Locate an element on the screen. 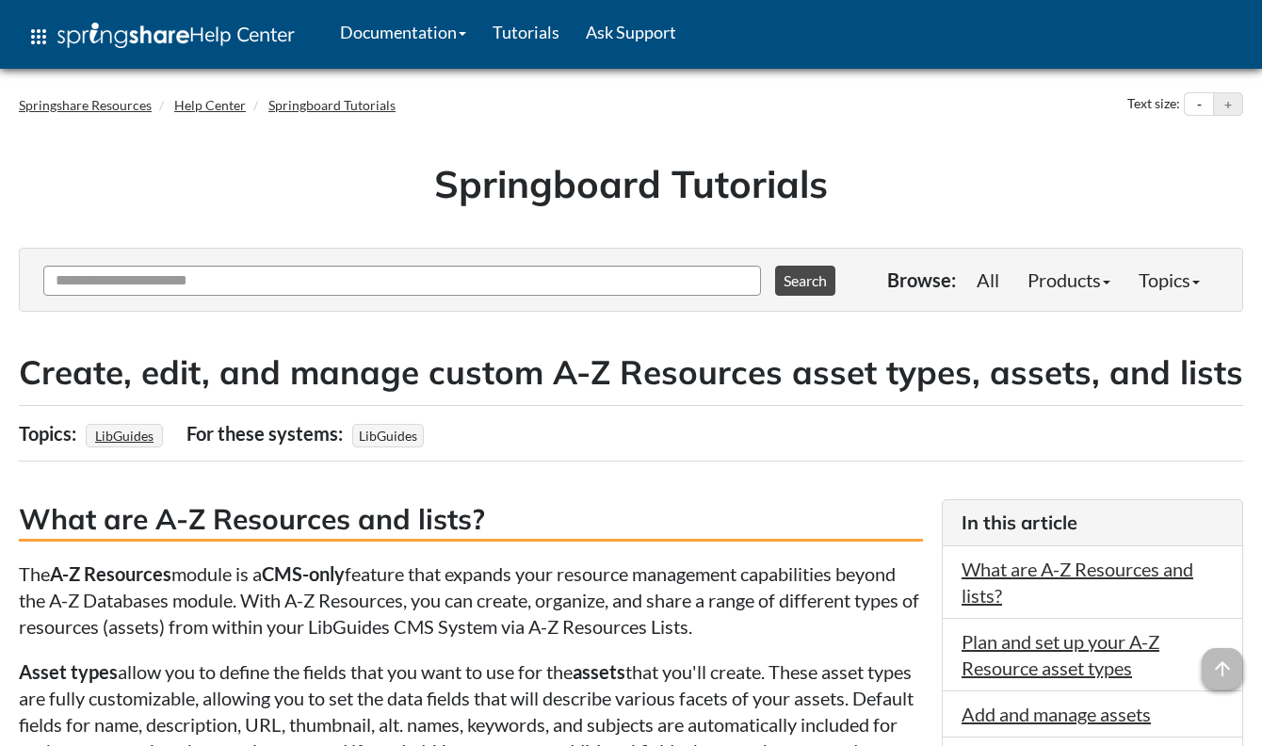 The width and height of the screenshot is (1262, 746). a: All is located at coordinates (988, 280).